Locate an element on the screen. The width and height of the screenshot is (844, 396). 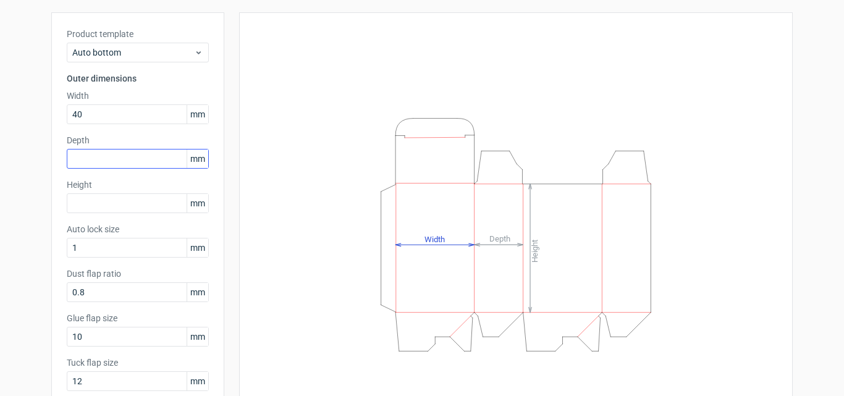
tspan: Width is located at coordinates (434, 238).